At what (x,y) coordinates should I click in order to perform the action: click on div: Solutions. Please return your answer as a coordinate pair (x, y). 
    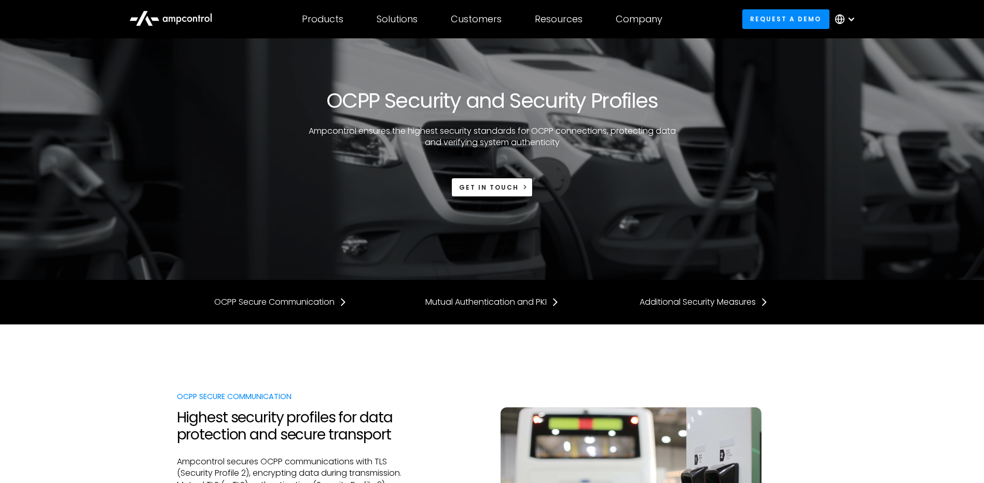
    Looking at the image, I should click on (397, 19).